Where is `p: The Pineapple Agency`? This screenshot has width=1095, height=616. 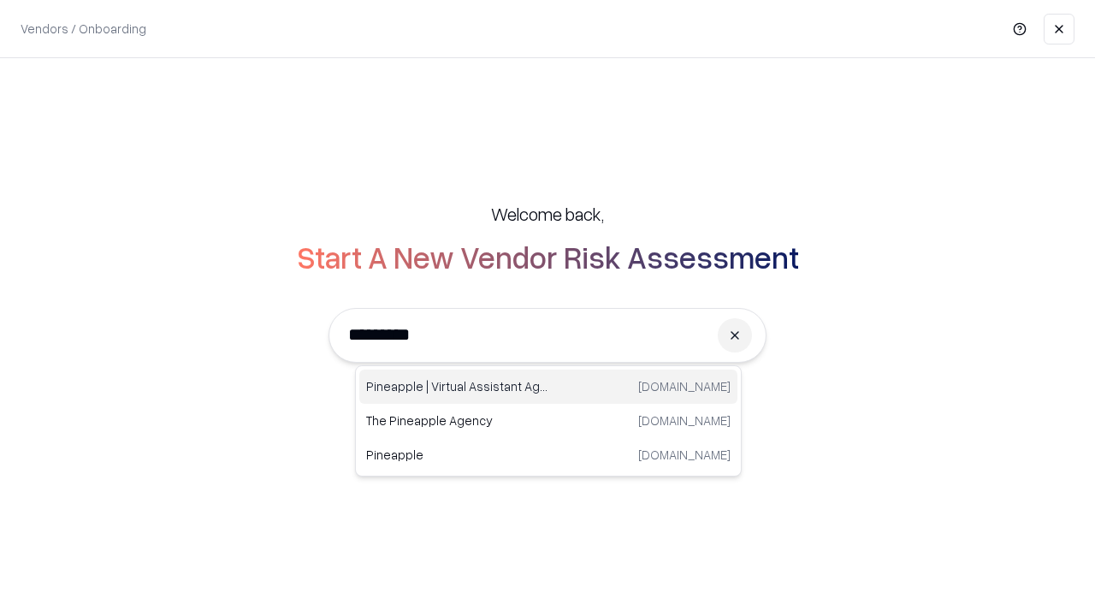
p: The Pineapple Agency is located at coordinates (457, 420).